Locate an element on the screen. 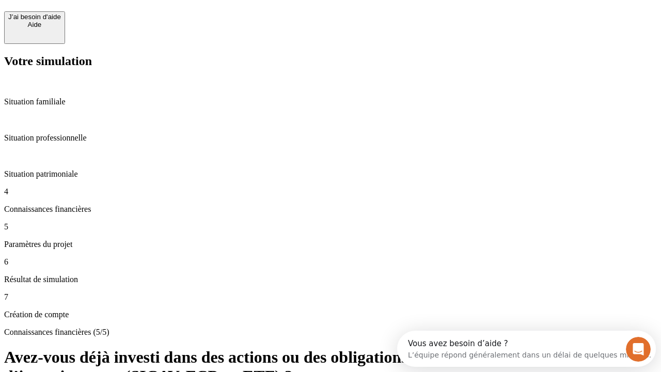  p: 6 is located at coordinates (331, 262).